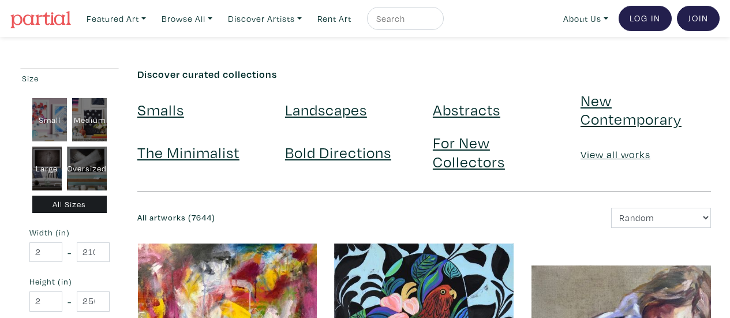 This screenshot has width=730, height=318. What do you see at coordinates (50, 120) in the screenshot?
I see `div: Small` at bounding box center [50, 120].